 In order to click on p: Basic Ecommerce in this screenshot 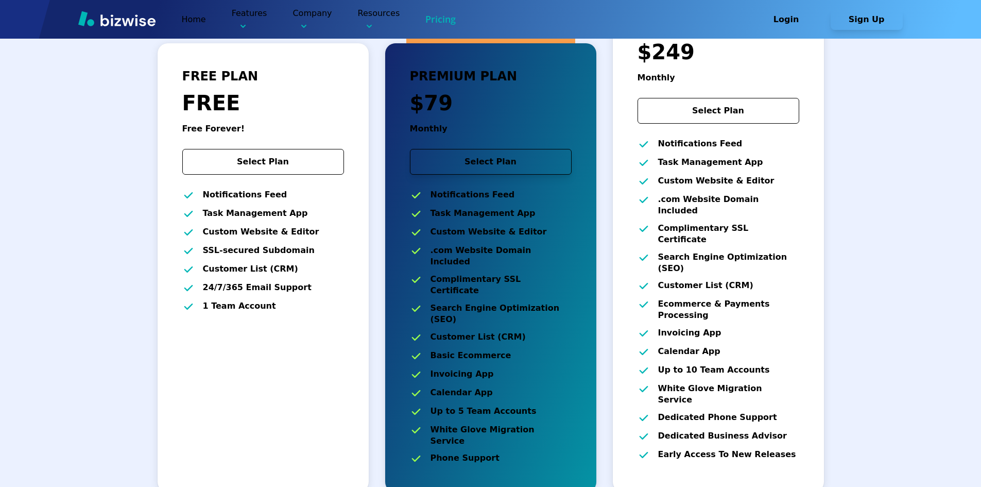, I will do `click(471, 356)`.